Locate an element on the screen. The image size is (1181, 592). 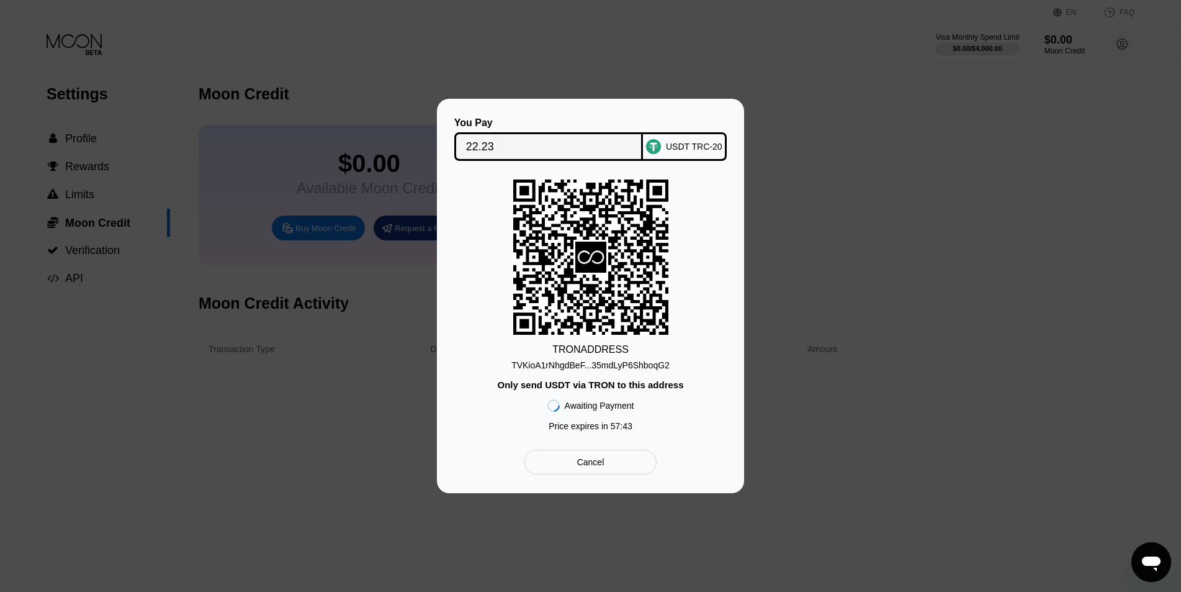
div: You Pay is located at coordinates (549, 123).